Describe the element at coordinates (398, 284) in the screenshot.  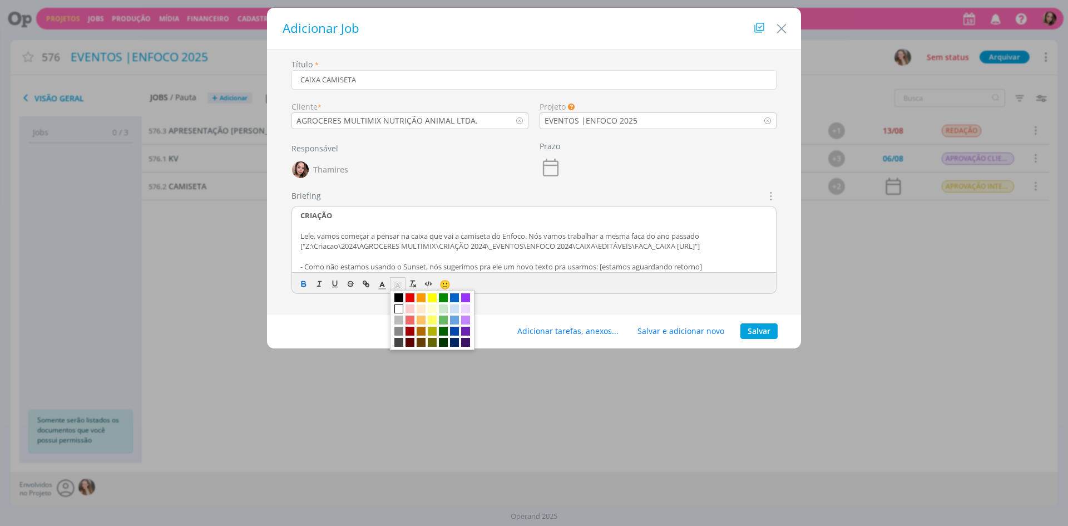
I see `span: Cor de Fundo` at that location.